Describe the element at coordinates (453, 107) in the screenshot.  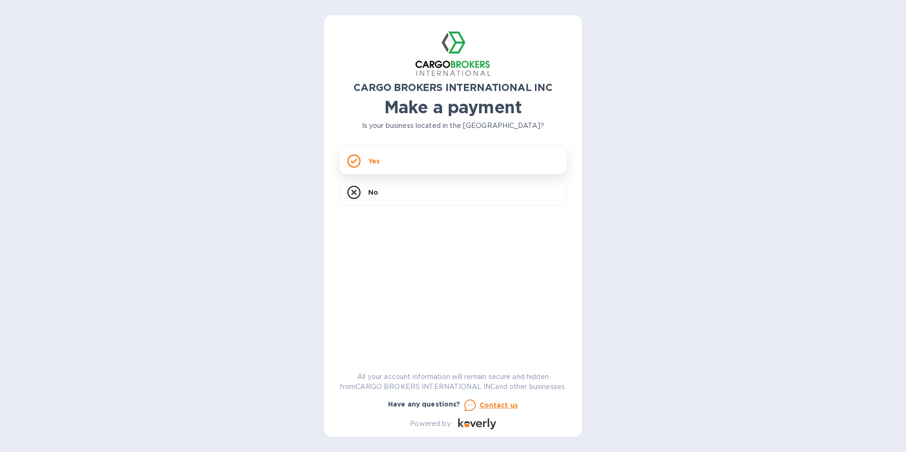
I see `h1: Make a payment` at that location.